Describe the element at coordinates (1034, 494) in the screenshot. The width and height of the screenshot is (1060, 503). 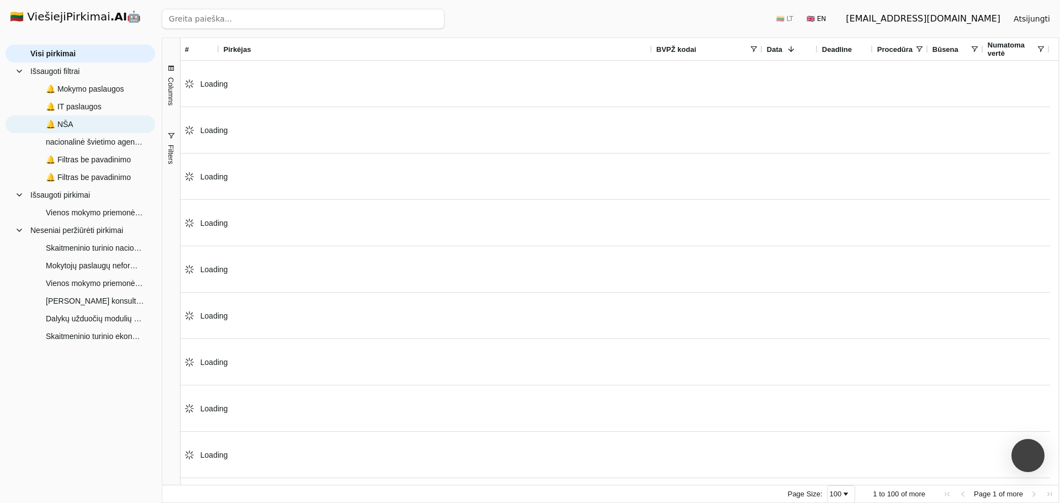
I see `div: Next Page` at that location.